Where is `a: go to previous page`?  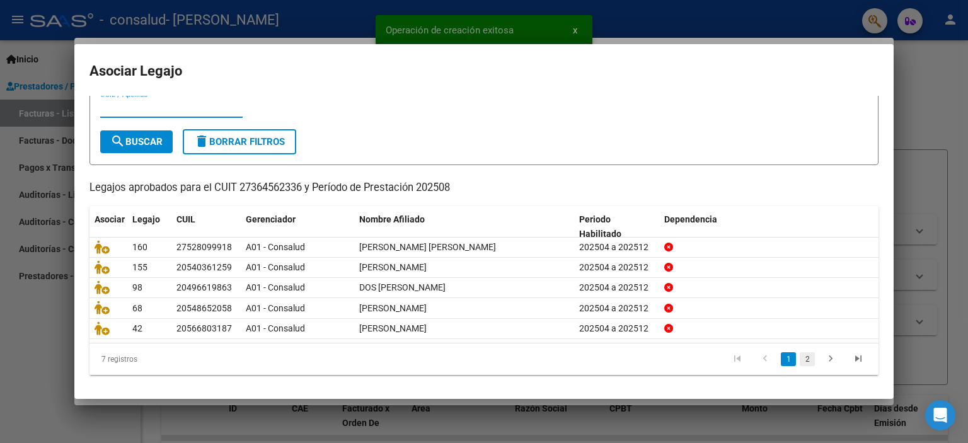
a: go to previous page is located at coordinates (765, 359).